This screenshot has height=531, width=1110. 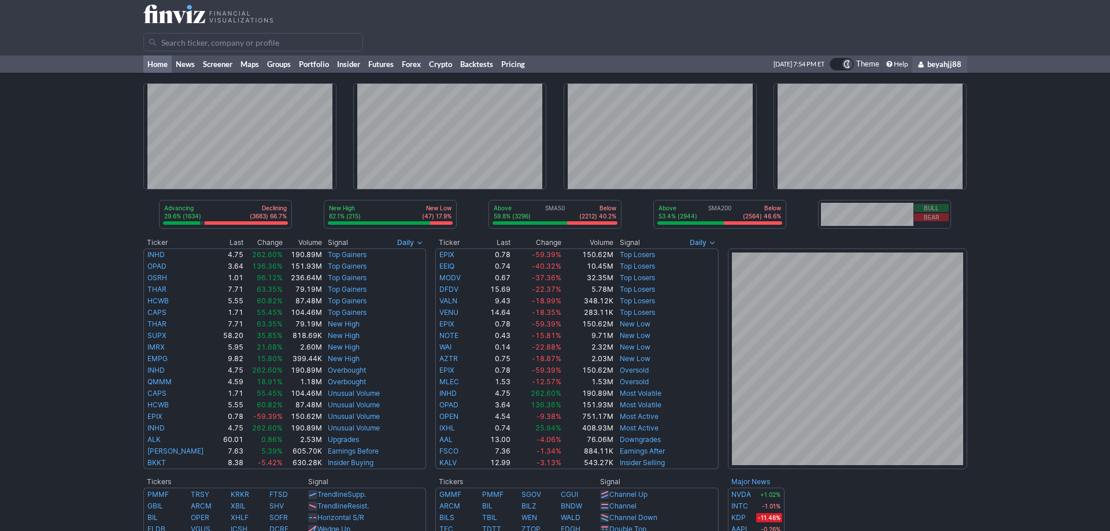 What do you see at coordinates (447, 254) in the screenshot?
I see `a: EPIX` at bounding box center [447, 254].